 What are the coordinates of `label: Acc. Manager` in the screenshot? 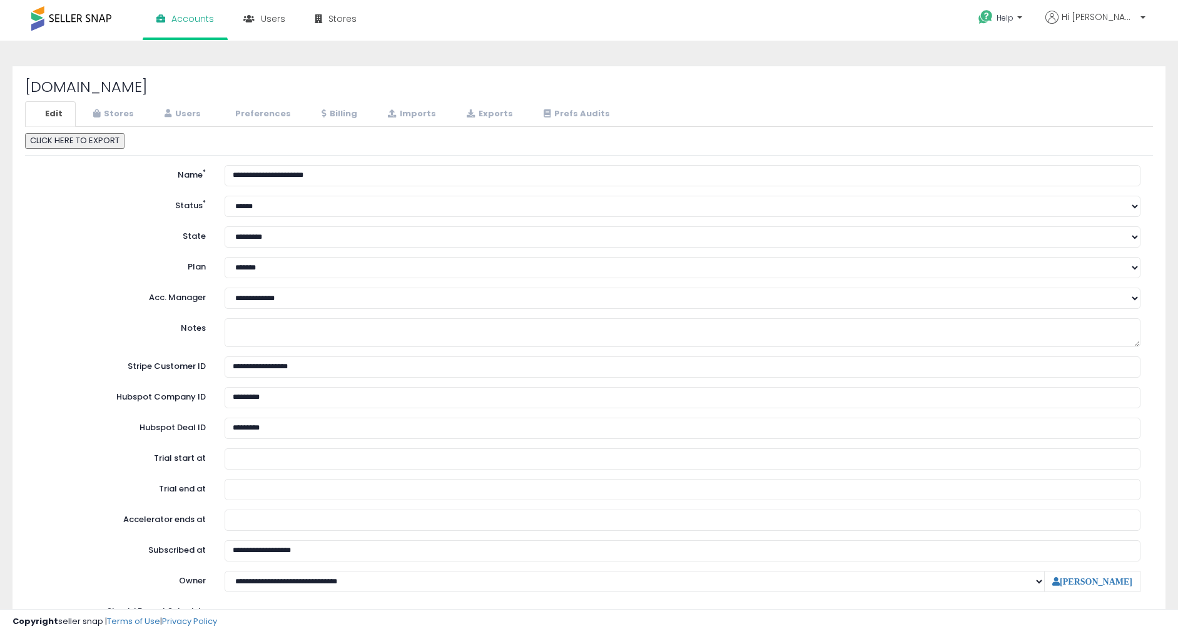 It's located at (121, 296).